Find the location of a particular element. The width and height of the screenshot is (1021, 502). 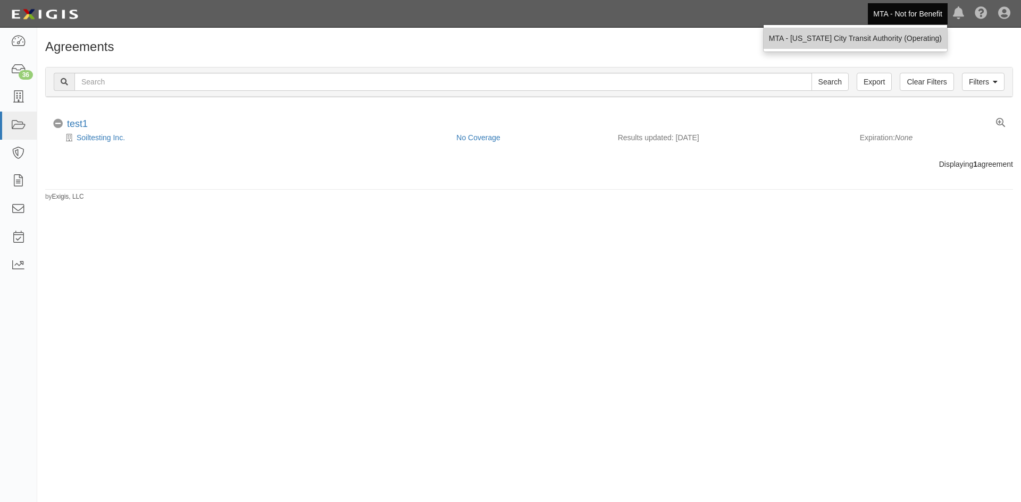

em: None is located at coordinates (903, 138).